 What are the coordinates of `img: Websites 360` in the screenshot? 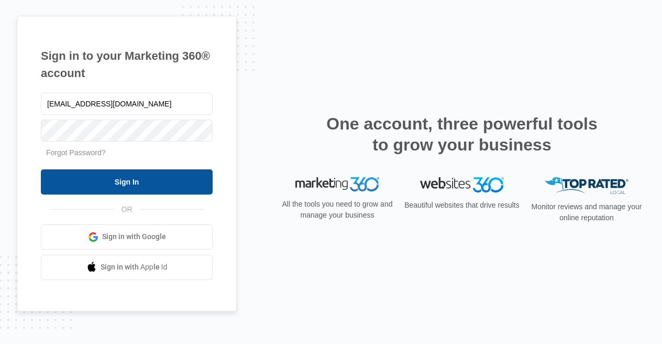 It's located at (462, 184).